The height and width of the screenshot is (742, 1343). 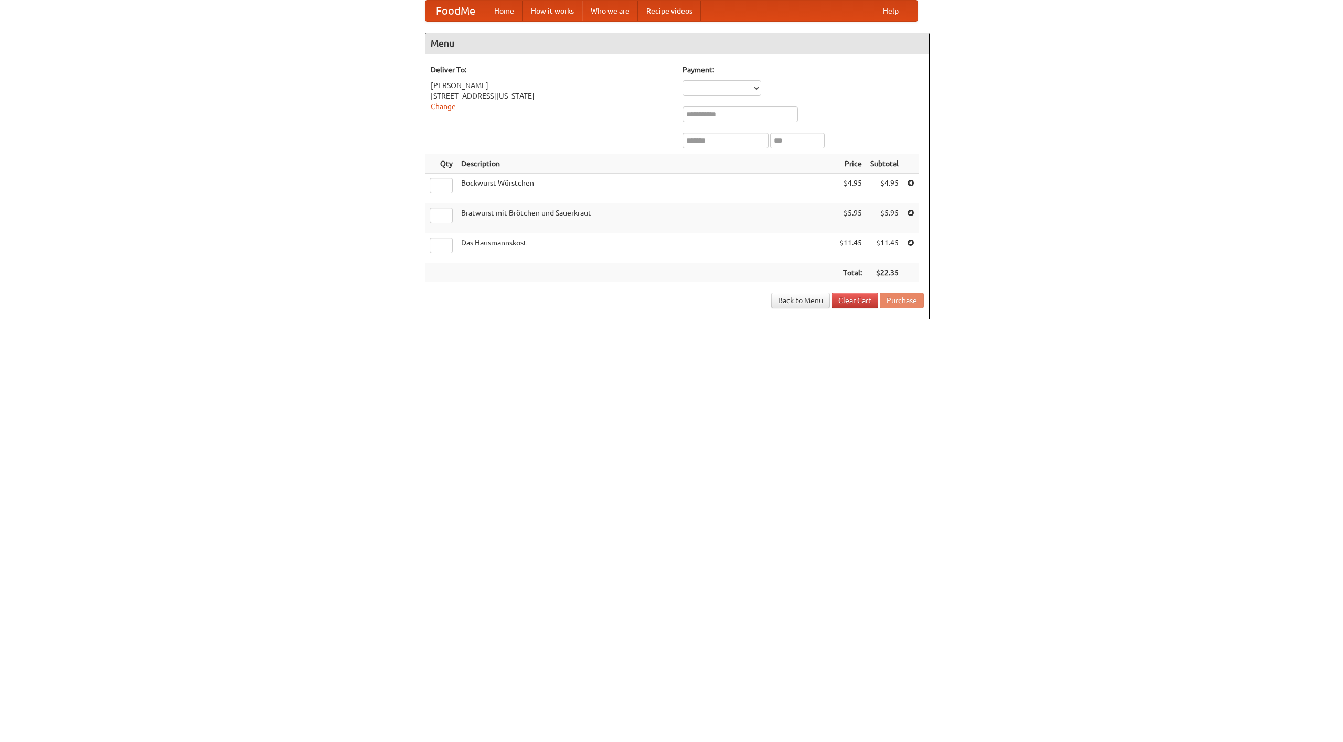 I want to click on a: Clear Cart, so click(x=854, y=301).